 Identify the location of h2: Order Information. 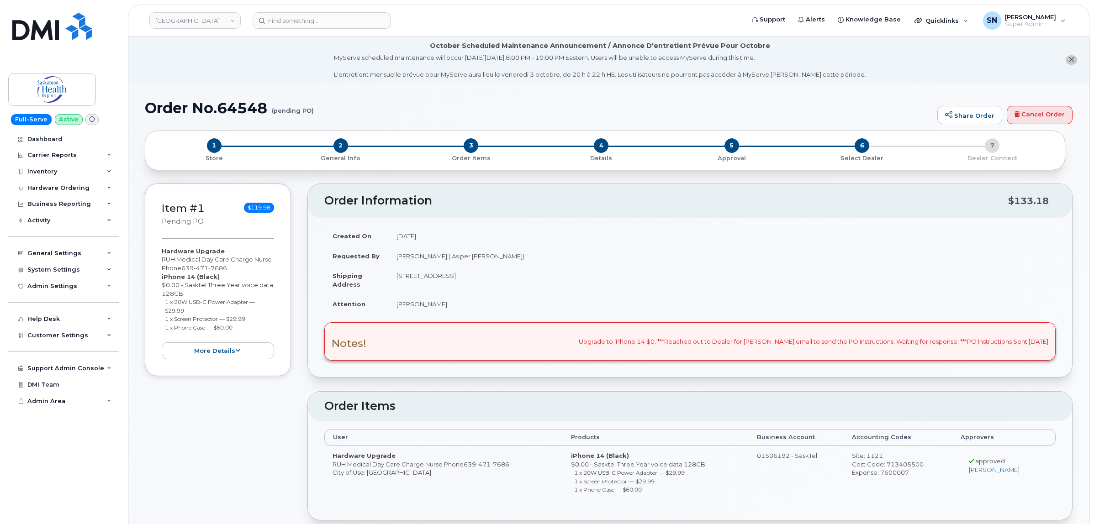
(666, 201).